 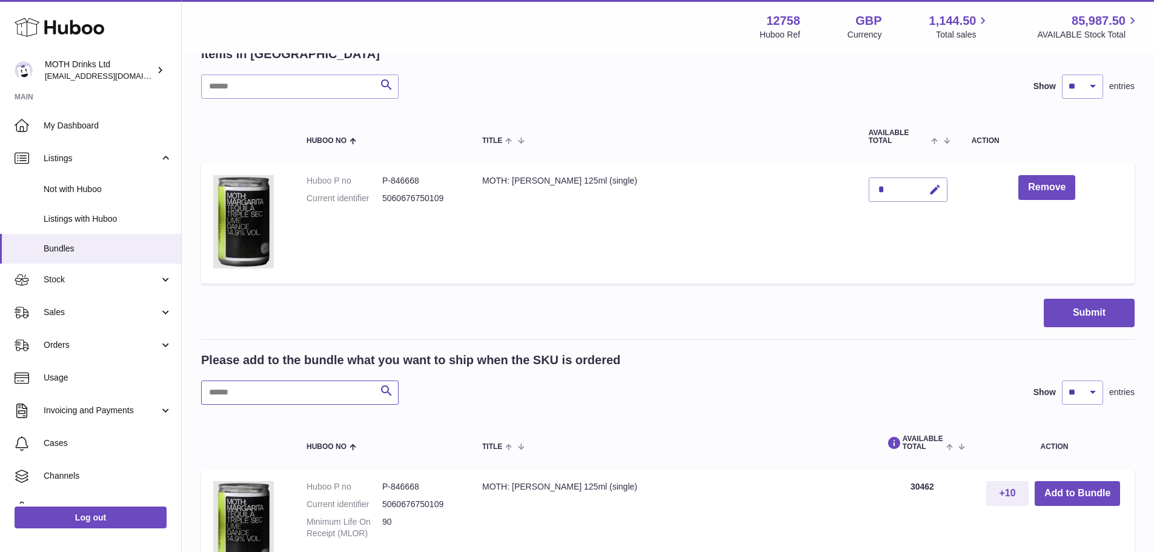 What do you see at coordinates (90, 517) in the screenshot?
I see `a: Log out` at bounding box center [90, 517].